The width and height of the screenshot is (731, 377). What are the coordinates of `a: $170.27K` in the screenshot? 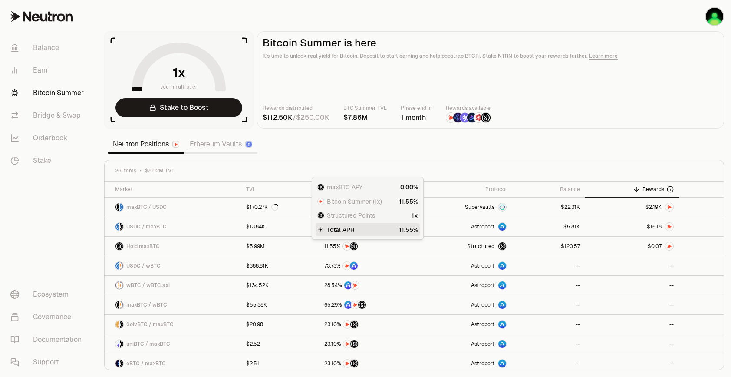 It's located at (280, 207).